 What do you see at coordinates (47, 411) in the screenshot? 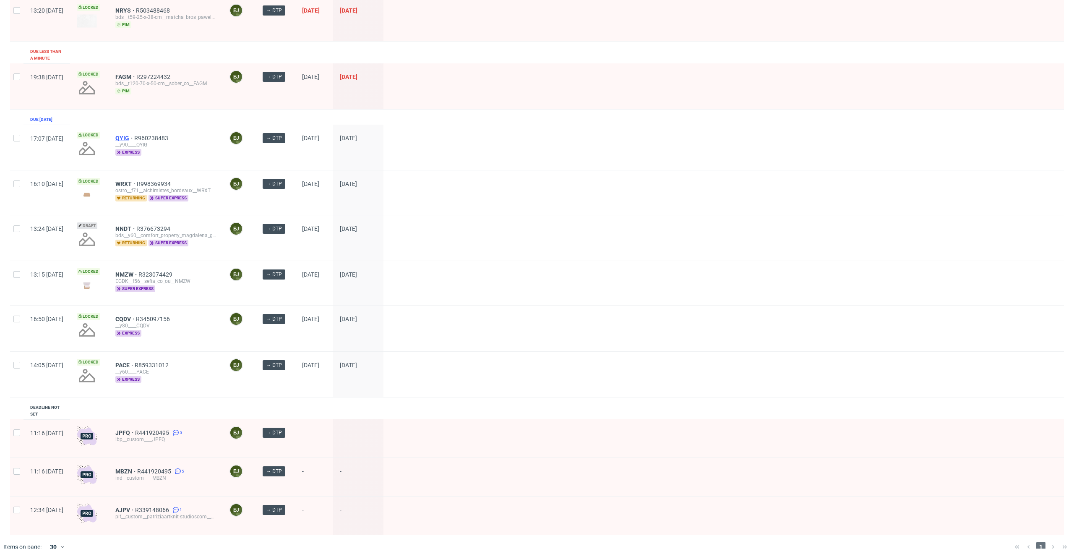
I see `div: Deadline not set` at bounding box center [47, 411].